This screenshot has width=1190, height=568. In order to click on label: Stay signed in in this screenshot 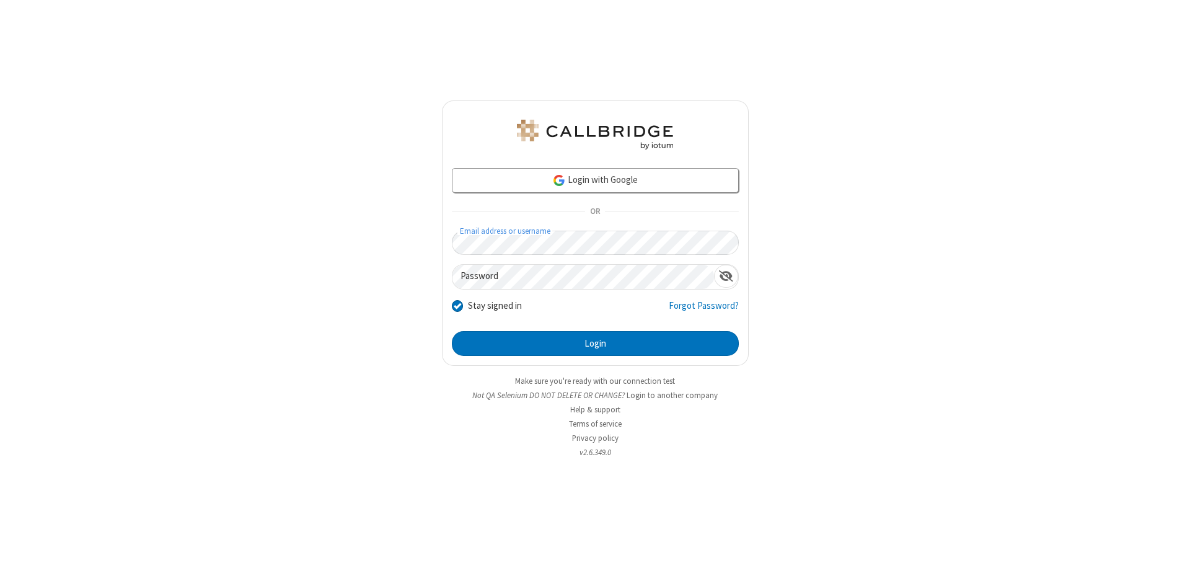, I will do `click(495, 306)`.